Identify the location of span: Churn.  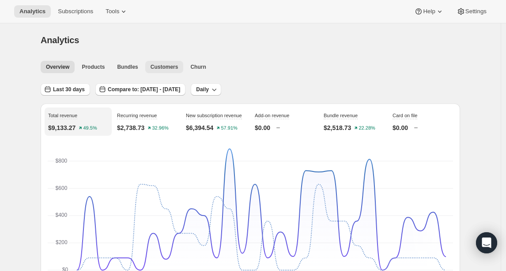
(198, 67).